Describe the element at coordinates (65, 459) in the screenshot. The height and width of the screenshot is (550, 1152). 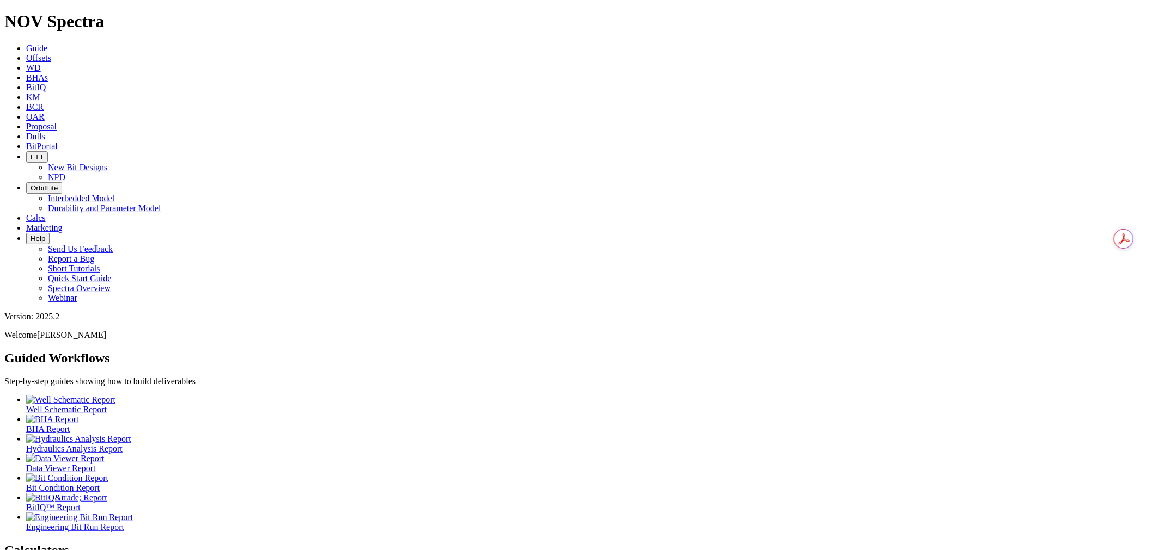
I see `img: Data Viewer Report` at that location.